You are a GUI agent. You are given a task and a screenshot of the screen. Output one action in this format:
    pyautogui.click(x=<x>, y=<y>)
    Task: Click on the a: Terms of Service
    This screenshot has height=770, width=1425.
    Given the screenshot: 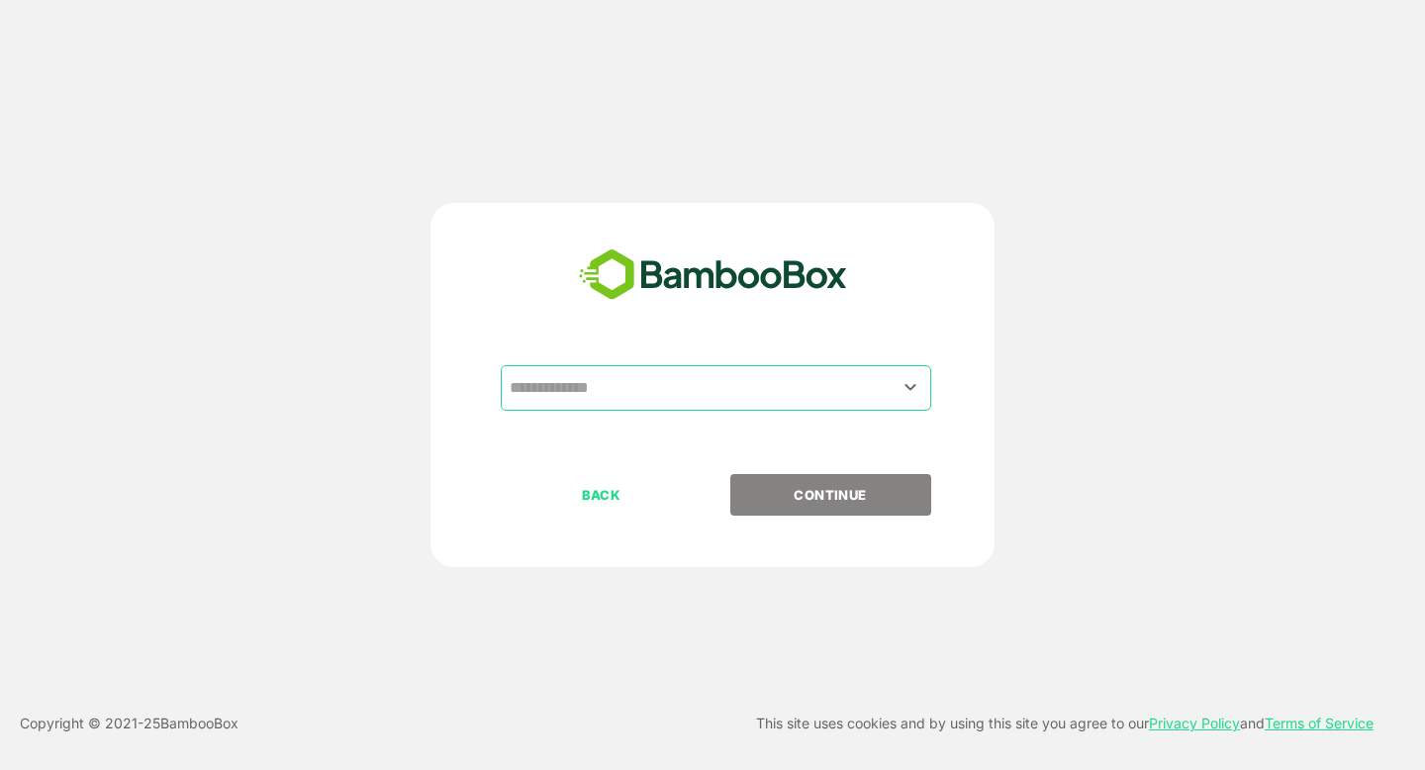 What is the action you would take?
    pyautogui.click(x=1319, y=722)
    